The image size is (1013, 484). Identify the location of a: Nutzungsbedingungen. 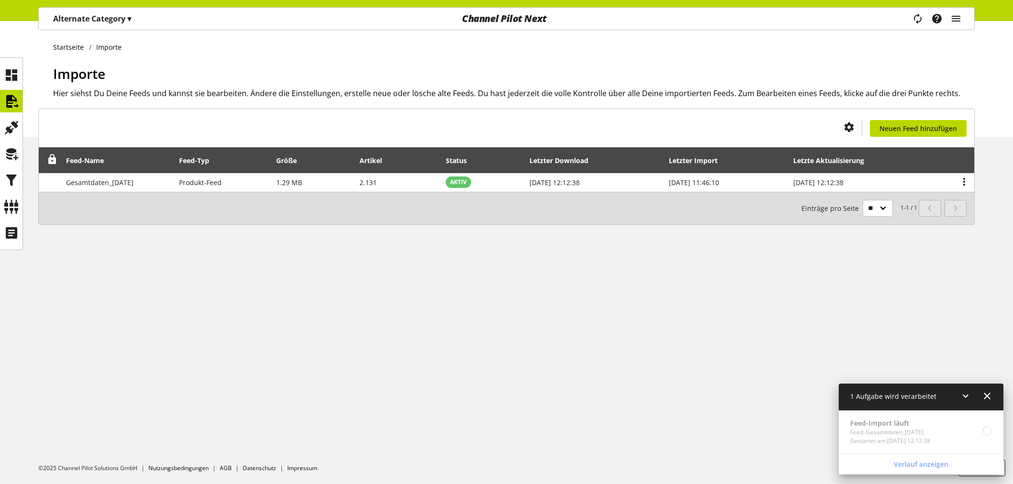
(179, 468).